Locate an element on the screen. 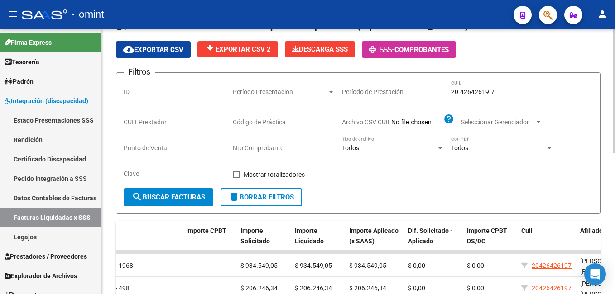  span: Mostrar totalizadores is located at coordinates (274, 175).